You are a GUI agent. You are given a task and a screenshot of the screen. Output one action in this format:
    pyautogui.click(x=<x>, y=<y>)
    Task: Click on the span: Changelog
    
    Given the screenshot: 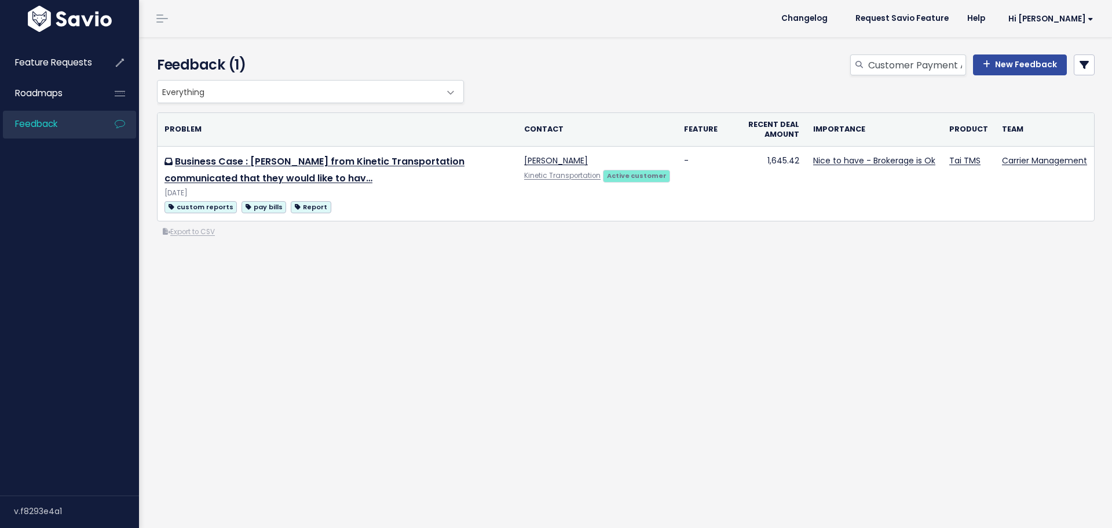 What is the action you would take?
    pyautogui.click(x=804, y=19)
    